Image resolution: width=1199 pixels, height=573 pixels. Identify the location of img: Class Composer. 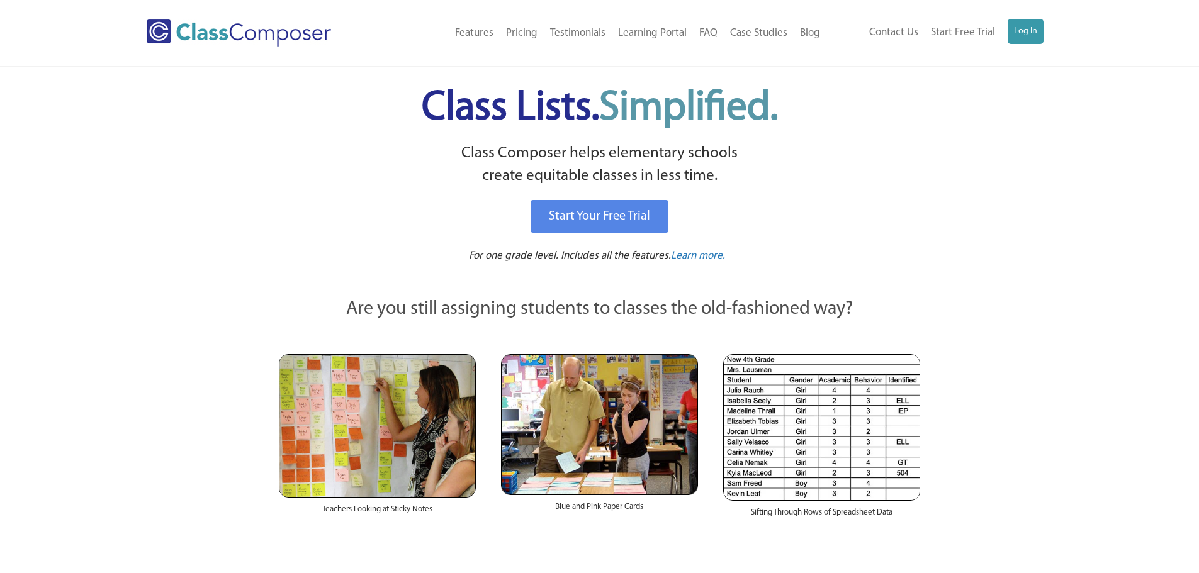
(239, 33).